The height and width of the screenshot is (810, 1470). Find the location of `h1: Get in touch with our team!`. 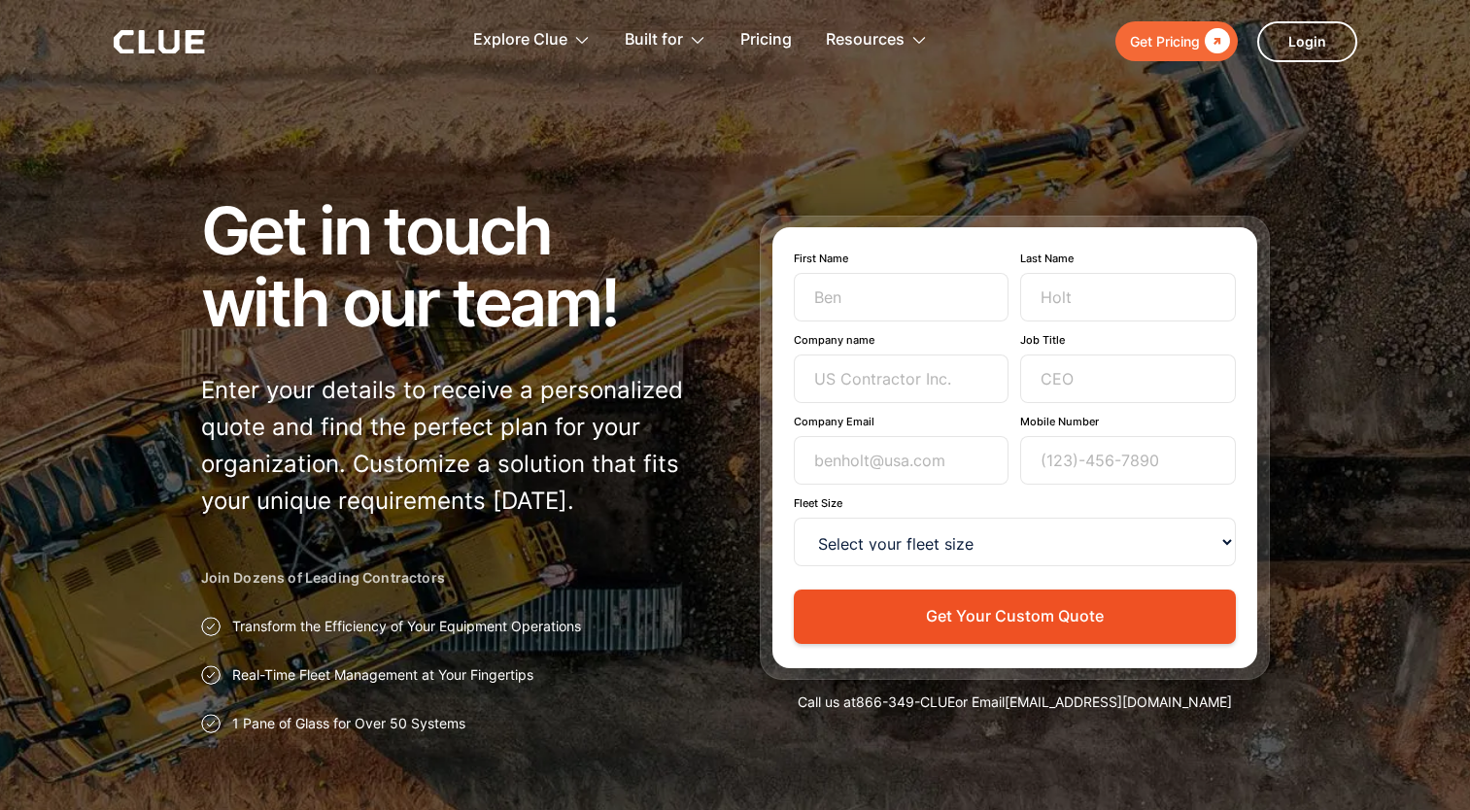

h1: Get in touch with our team! is located at coordinates (456, 266).